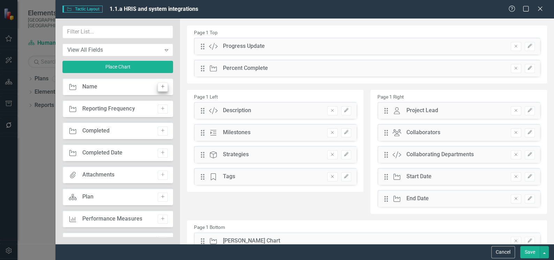 The width and height of the screenshot is (554, 260). I want to click on button: Place Chart, so click(118, 67).